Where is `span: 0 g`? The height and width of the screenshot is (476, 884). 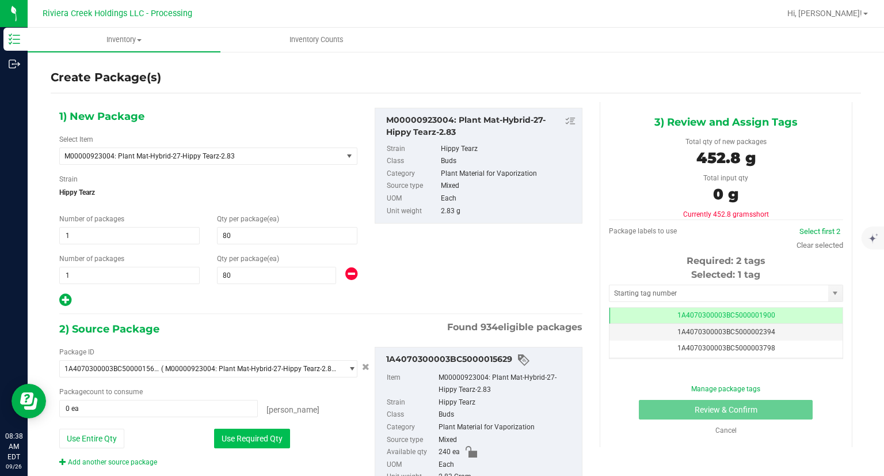
span: 0 g is located at coordinates (726, 194).